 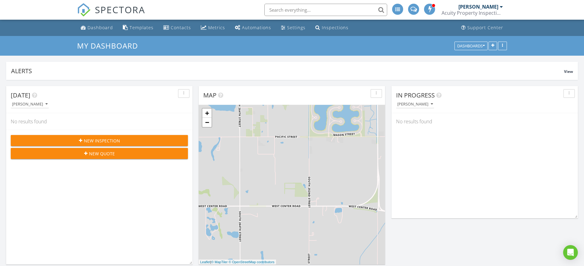 I want to click on a: Contacts, so click(x=177, y=28).